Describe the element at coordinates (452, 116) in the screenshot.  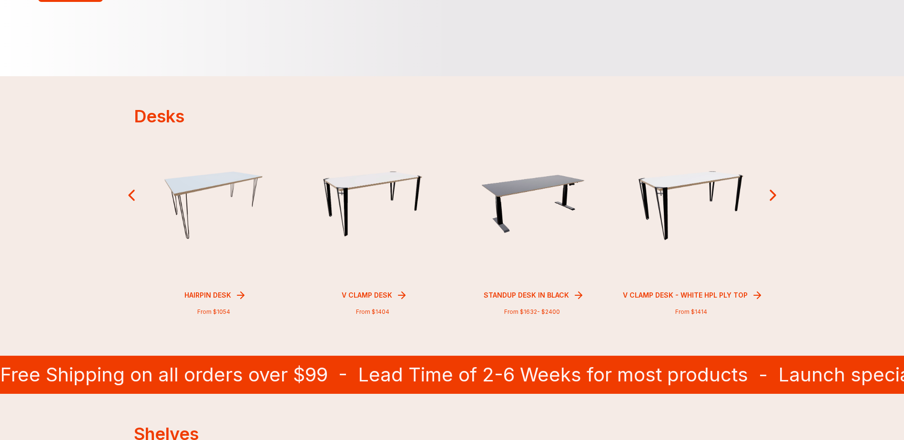
I see `h2: Desks` at that location.